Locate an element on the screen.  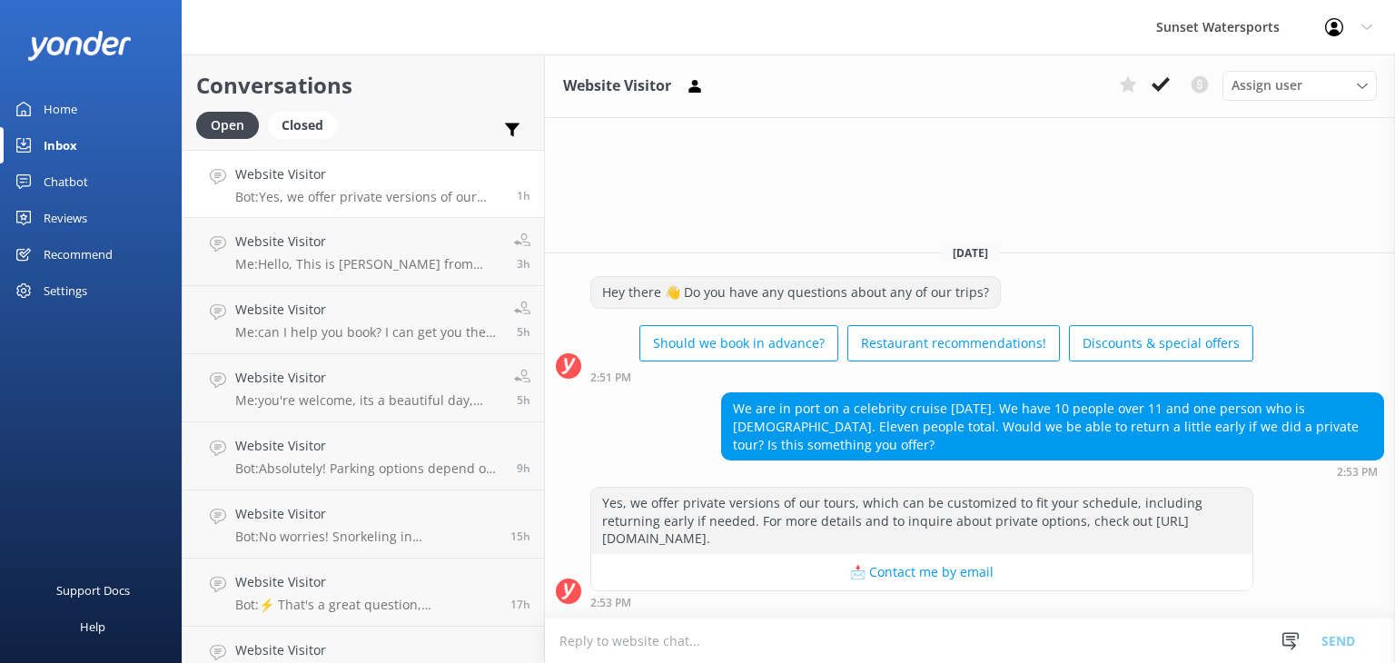
p: Me: you're welcome, its a beautiful day, should be nice this evening! is located at coordinates (368, 401).